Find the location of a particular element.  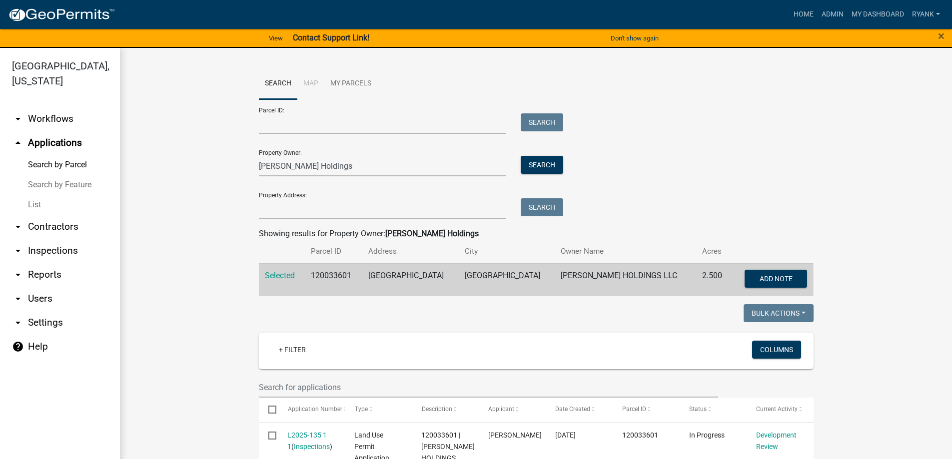

span: Add Note is located at coordinates (776, 278).